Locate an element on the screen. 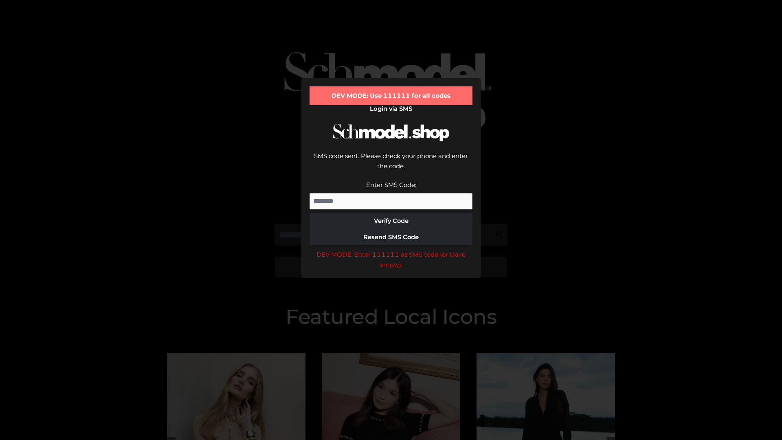 The width and height of the screenshot is (782, 440). label: Enter SMS Code: is located at coordinates (391, 185).